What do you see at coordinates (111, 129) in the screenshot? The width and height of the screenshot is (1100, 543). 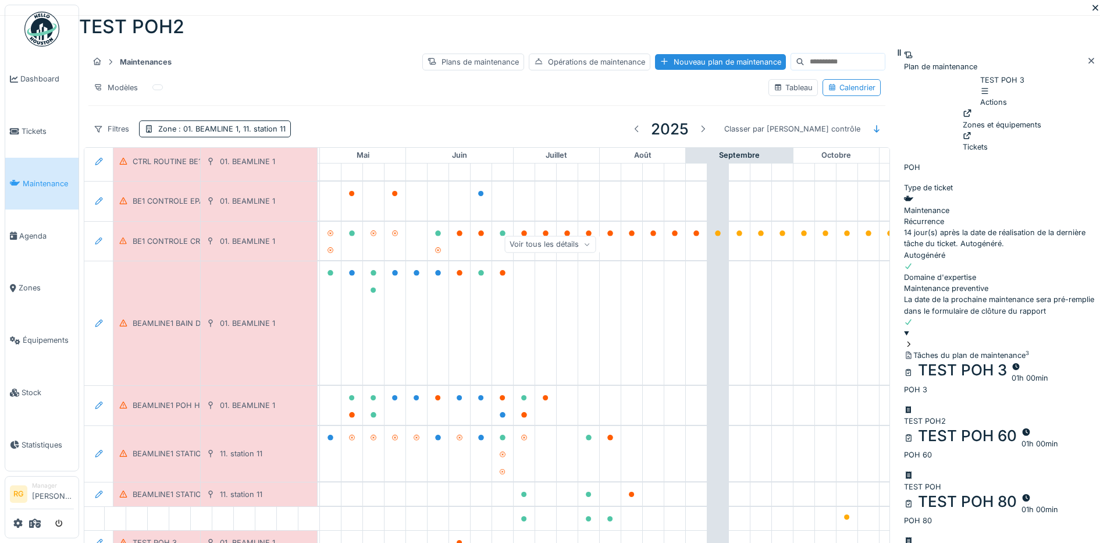 I see `div: Filtres` at bounding box center [111, 129].